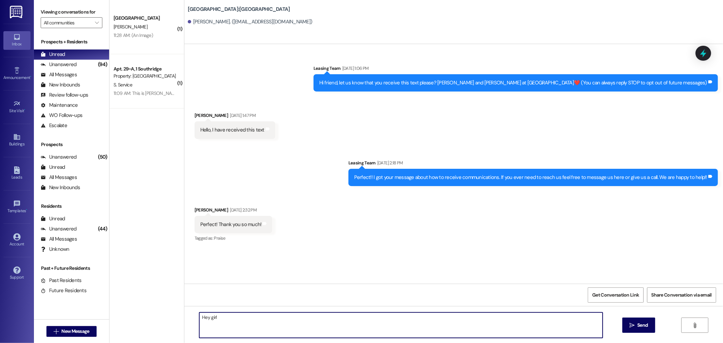 The width and height of the screenshot is (723, 343). Describe the element at coordinates (64, 95) in the screenshot. I see `div: Review follow-ups` at that location.